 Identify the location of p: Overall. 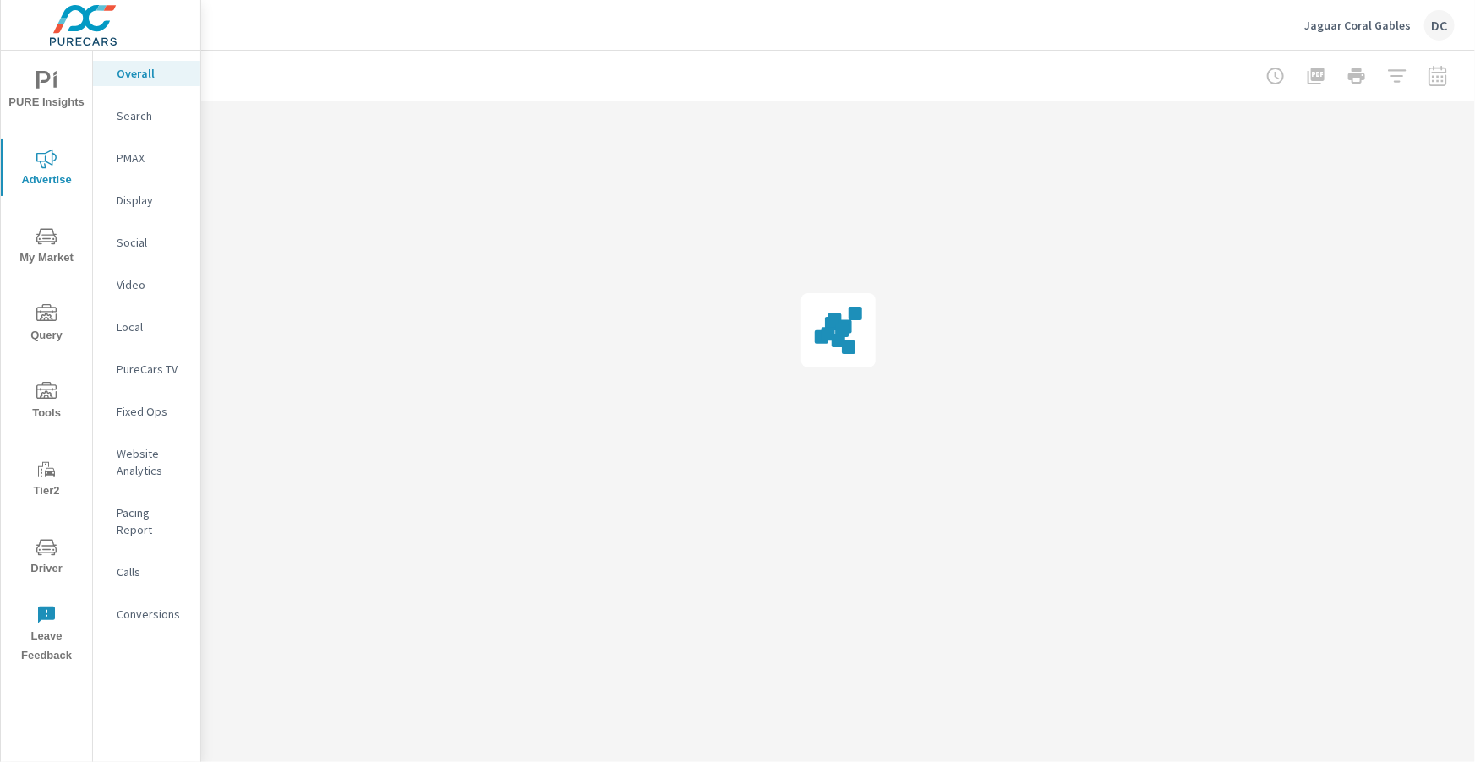
(151, 74).